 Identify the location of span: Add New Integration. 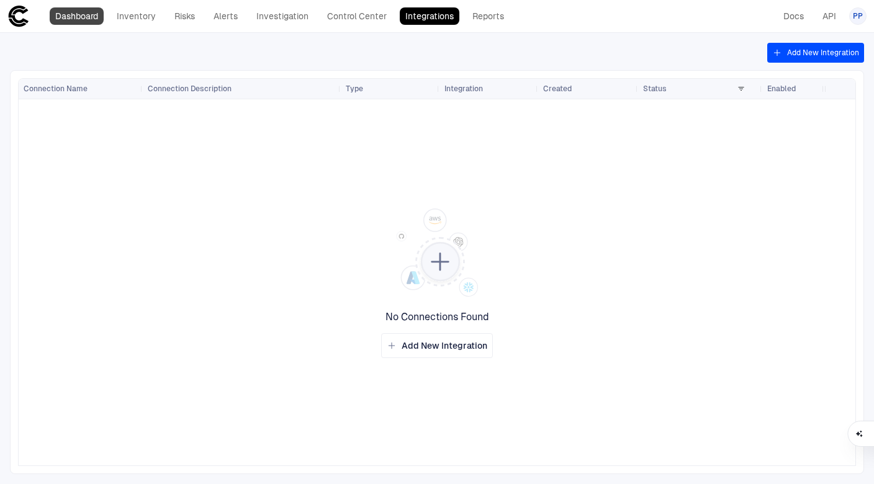
(444, 346).